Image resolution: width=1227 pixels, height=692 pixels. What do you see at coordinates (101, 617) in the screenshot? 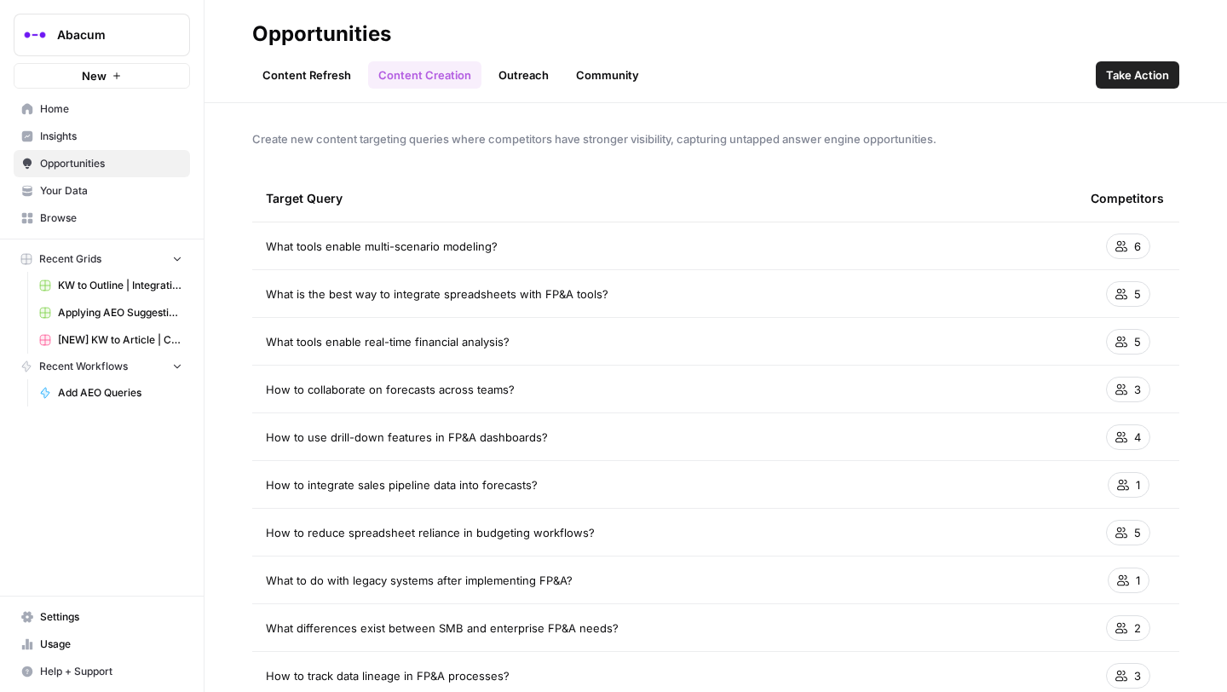
I see `a: Settings` at bounding box center [101, 617].